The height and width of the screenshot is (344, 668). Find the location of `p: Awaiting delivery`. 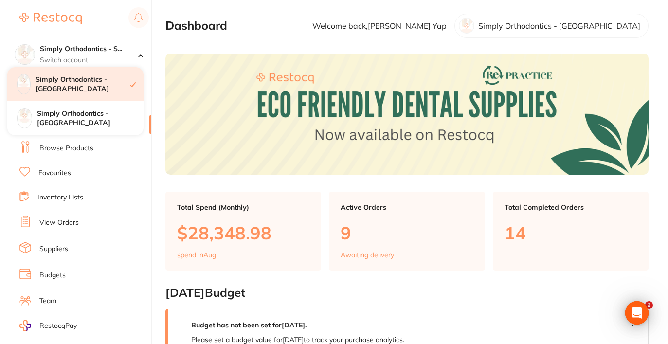

p: Awaiting delivery is located at coordinates (367, 255).